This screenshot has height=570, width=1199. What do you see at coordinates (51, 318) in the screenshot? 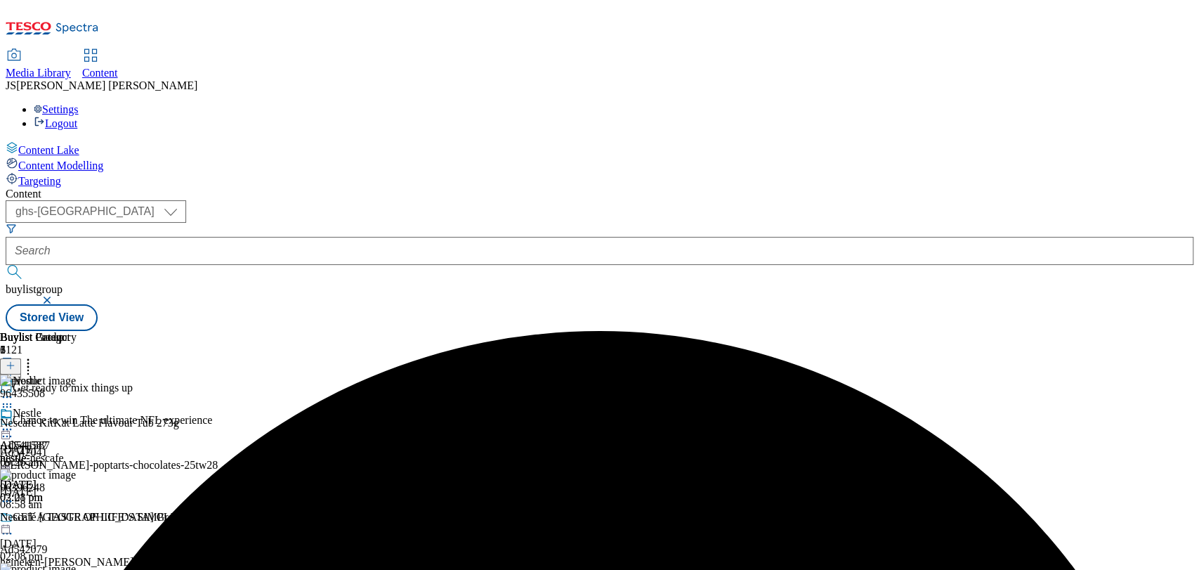
I see `button: Stored View` at bounding box center [51, 318].